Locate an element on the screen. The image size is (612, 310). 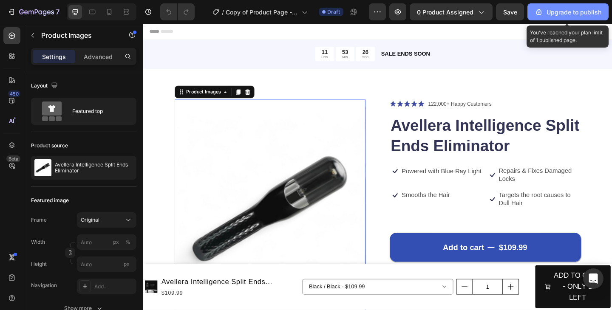
div: Add... is located at coordinates (114, 287).